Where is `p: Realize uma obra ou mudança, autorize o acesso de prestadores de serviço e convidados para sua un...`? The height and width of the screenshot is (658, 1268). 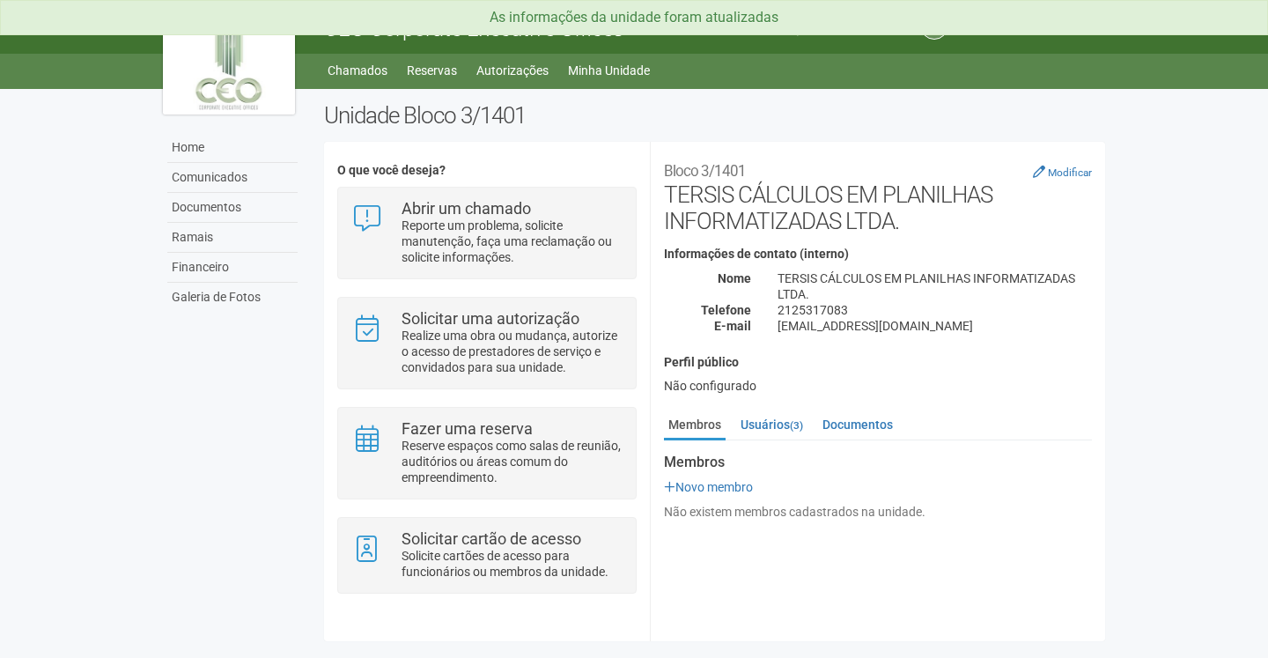
p: Realize uma obra ou mudança, autorize o acesso de prestadores de serviço e convidados para sua un... is located at coordinates (512, 351).